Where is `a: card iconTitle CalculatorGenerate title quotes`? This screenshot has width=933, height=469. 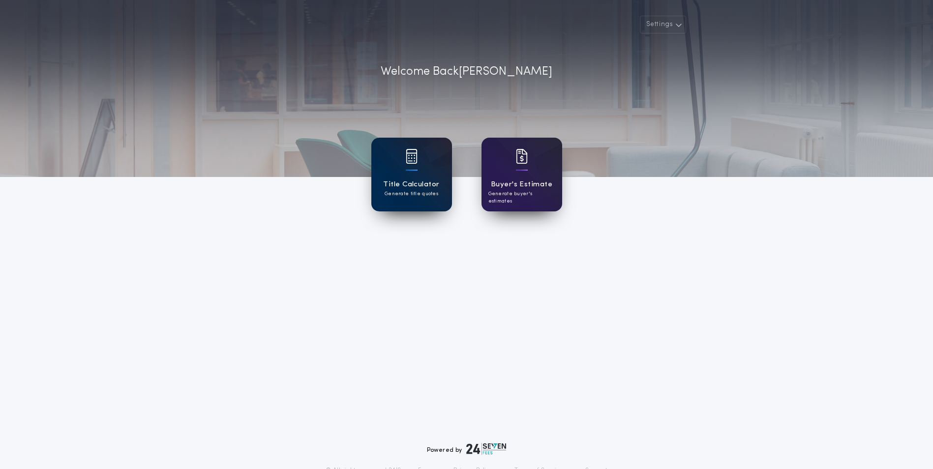 a: card iconTitle CalculatorGenerate title quotes is located at coordinates (412, 175).